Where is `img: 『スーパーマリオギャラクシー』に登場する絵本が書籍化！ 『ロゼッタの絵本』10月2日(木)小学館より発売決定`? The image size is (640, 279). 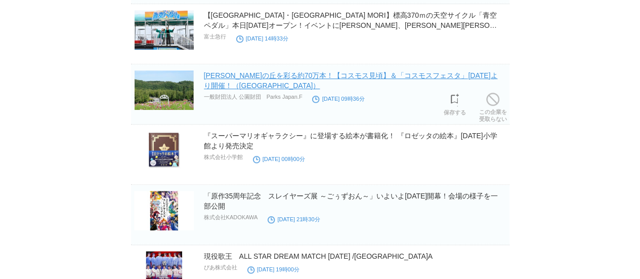 img: 『スーパーマリオギャラクシー』に登場する絵本が書籍化！ 『ロゼッタの絵本』10月2日(木)小学館より発売決定 is located at coordinates (164, 150).